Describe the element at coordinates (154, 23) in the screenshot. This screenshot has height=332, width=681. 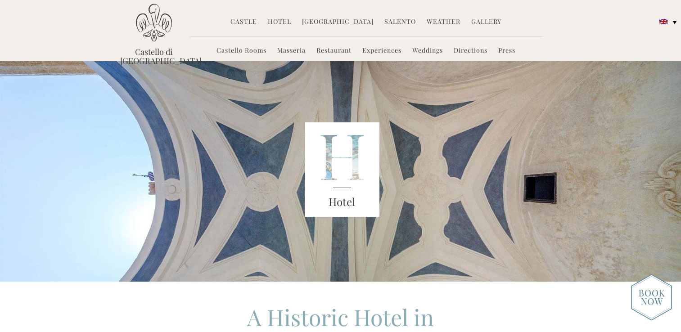
I see `img: Castello di Ugento` at that location.